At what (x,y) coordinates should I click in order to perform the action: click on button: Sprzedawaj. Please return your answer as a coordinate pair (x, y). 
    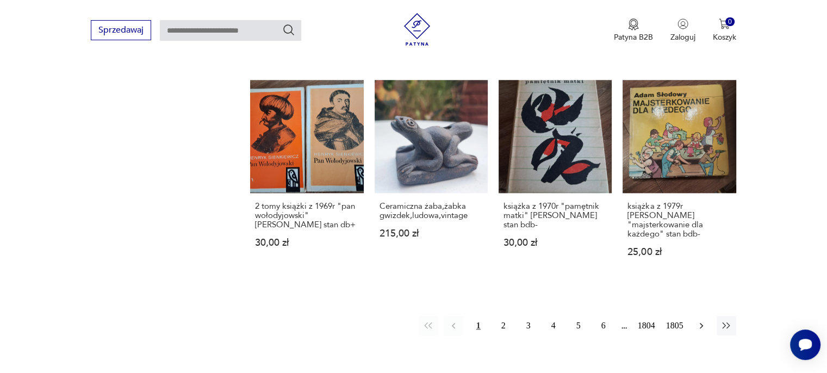
    Looking at the image, I should click on (121, 30).